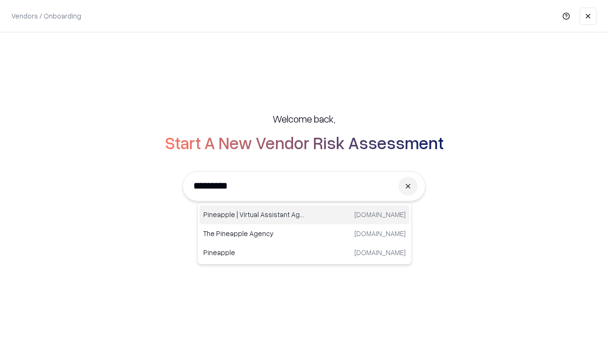 The width and height of the screenshot is (608, 342). I want to click on p: Vendors / Onboarding, so click(46, 16).